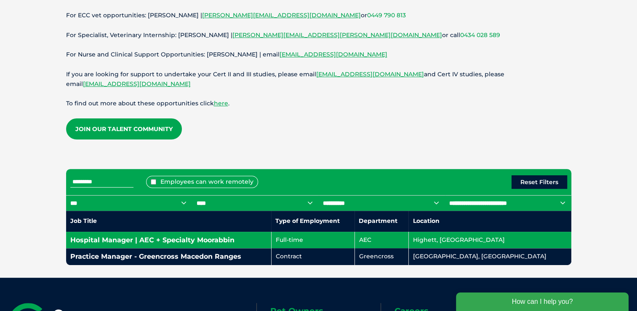 Image resolution: width=637 pixels, height=311 pixels. I want to click on a: Join our Talent Community, so click(124, 129).